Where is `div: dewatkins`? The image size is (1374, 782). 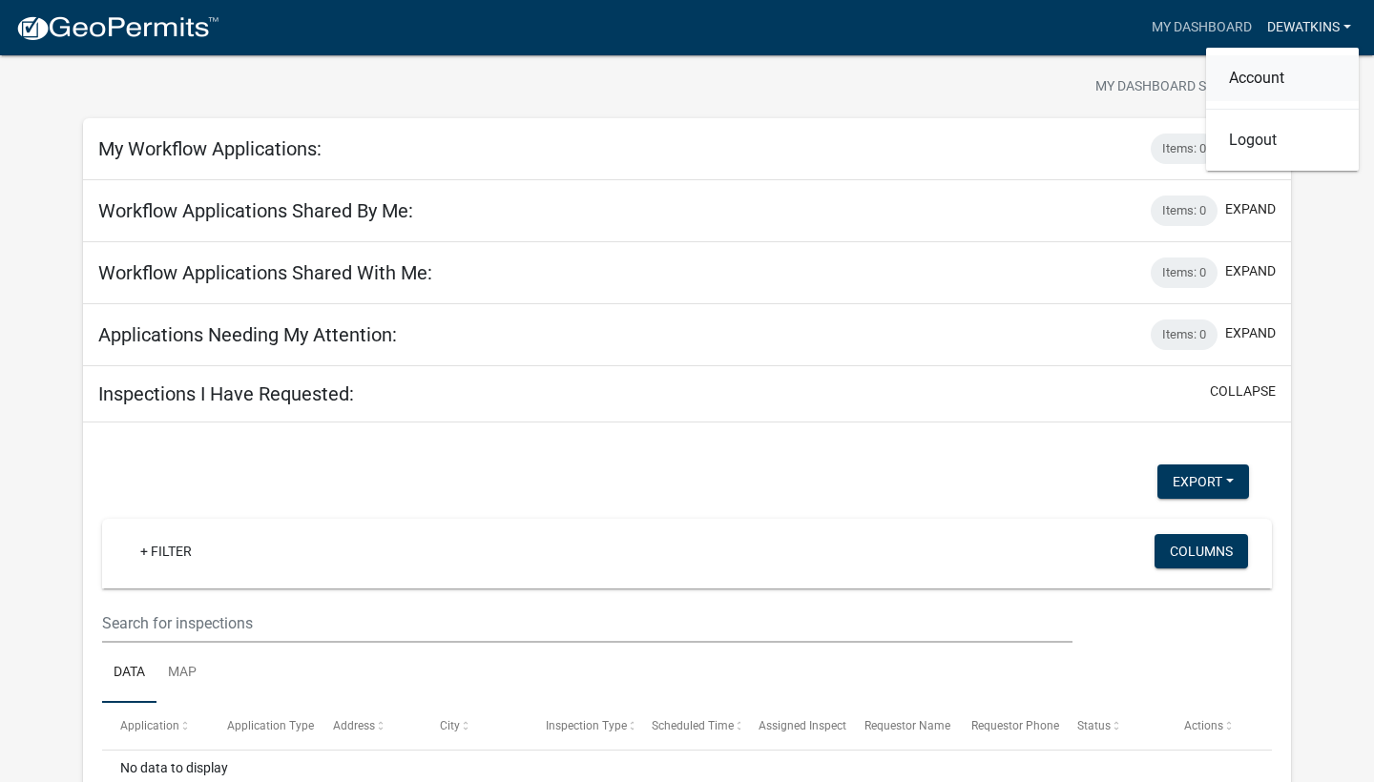
div: dewatkins is located at coordinates (1282, 109).